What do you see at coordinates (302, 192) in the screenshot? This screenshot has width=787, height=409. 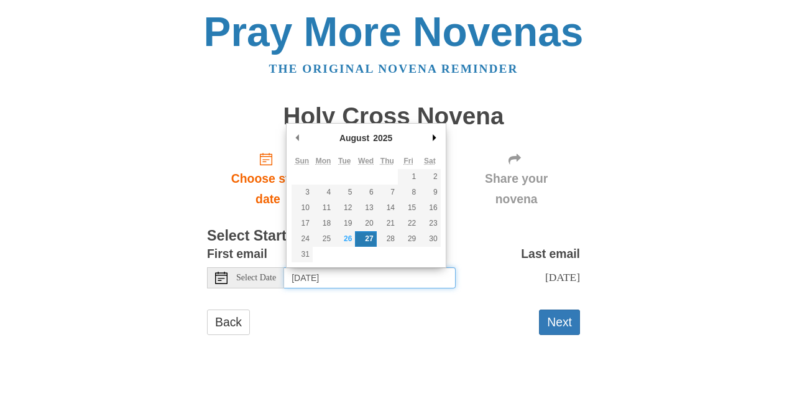 I see `button: 3` at bounding box center [302, 192].